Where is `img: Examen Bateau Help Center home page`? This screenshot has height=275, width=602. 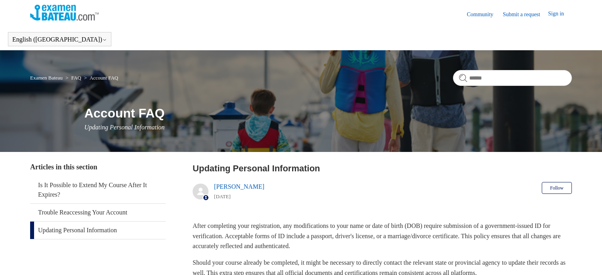 img: Examen Bateau Help Center home page is located at coordinates (64, 13).